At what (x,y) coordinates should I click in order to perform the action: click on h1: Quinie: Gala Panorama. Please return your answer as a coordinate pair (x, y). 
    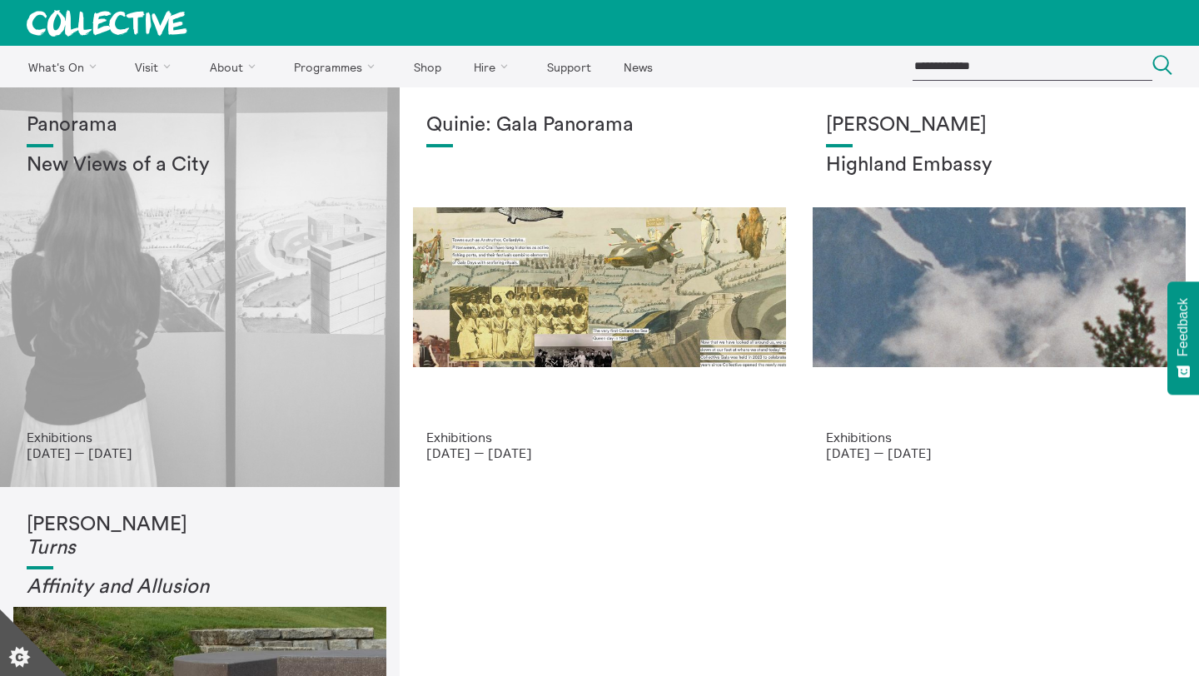
    Looking at the image, I should click on (600, 126).